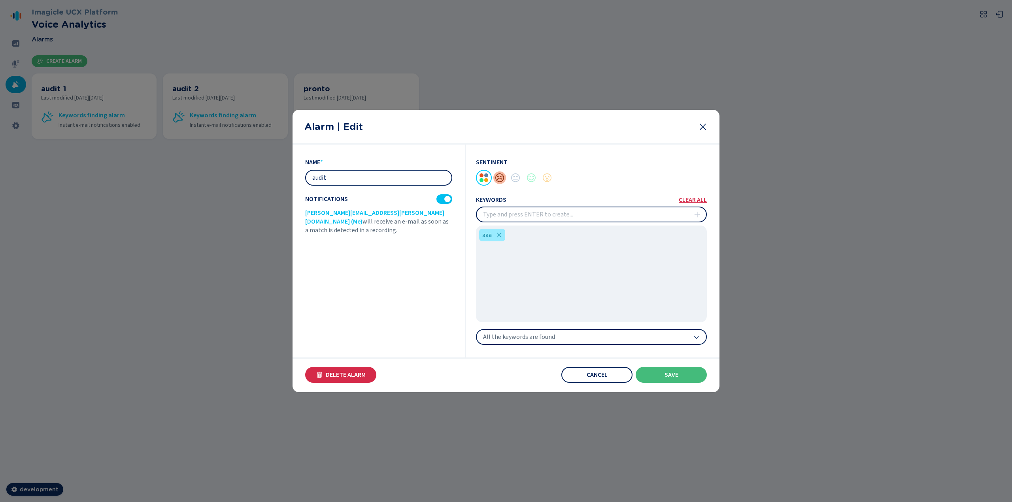  I want to click on button: clear all, so click(692, 200).